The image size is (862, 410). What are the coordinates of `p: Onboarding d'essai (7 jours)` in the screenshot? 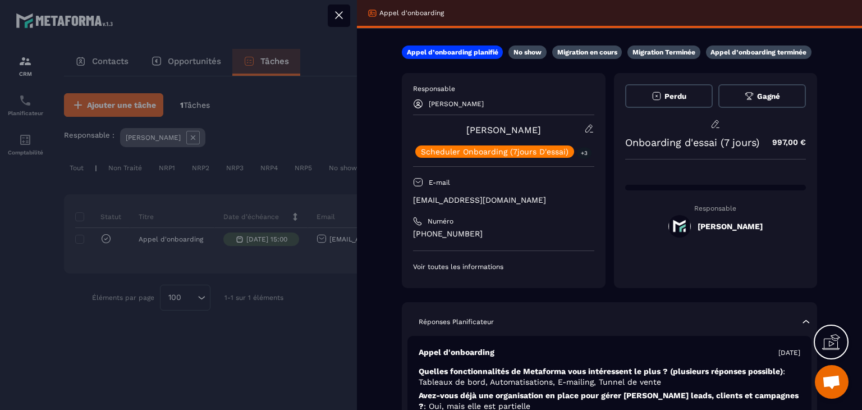 It's located at (692, 142).